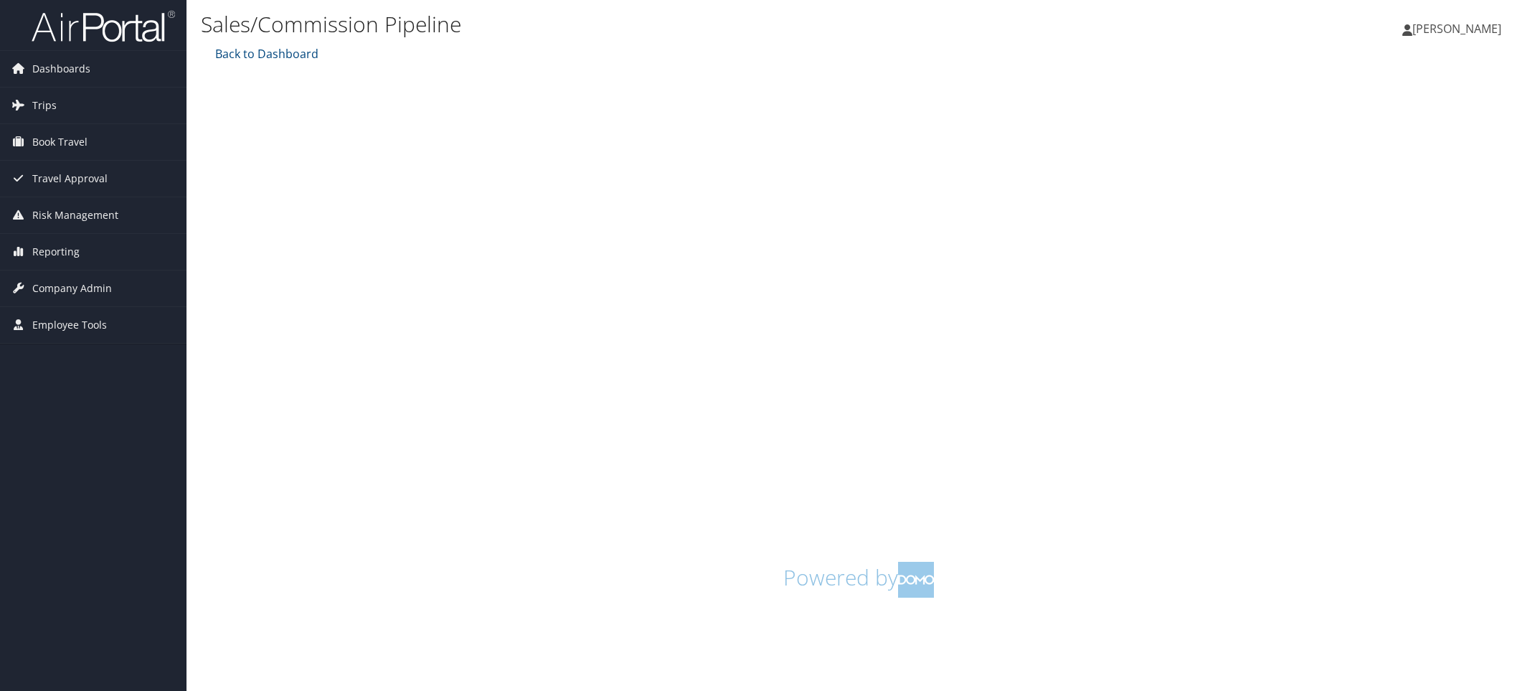 The image size is (1530, 691). What do you see at coordinates (70, 325) in the screenshot?
I see `span: Employee Tools` at bounding box center [70, 325].